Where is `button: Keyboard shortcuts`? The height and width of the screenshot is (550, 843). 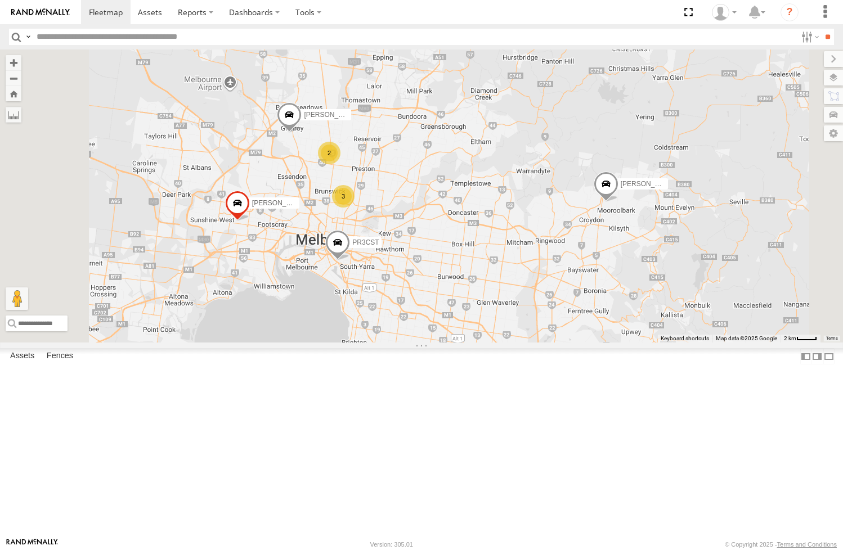 button: Keyboard shortcuts is located at coordinates (684, 339).